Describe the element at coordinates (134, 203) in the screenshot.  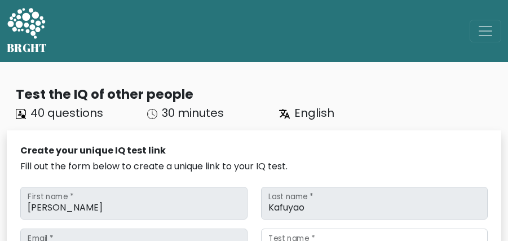
I see `input: First name` at that location.